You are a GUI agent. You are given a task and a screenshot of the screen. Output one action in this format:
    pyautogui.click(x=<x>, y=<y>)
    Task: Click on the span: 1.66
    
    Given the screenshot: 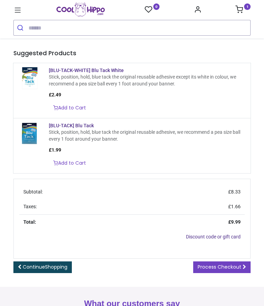 What is the action you would take?
    pyautogui.click(x=236, y=207)
    